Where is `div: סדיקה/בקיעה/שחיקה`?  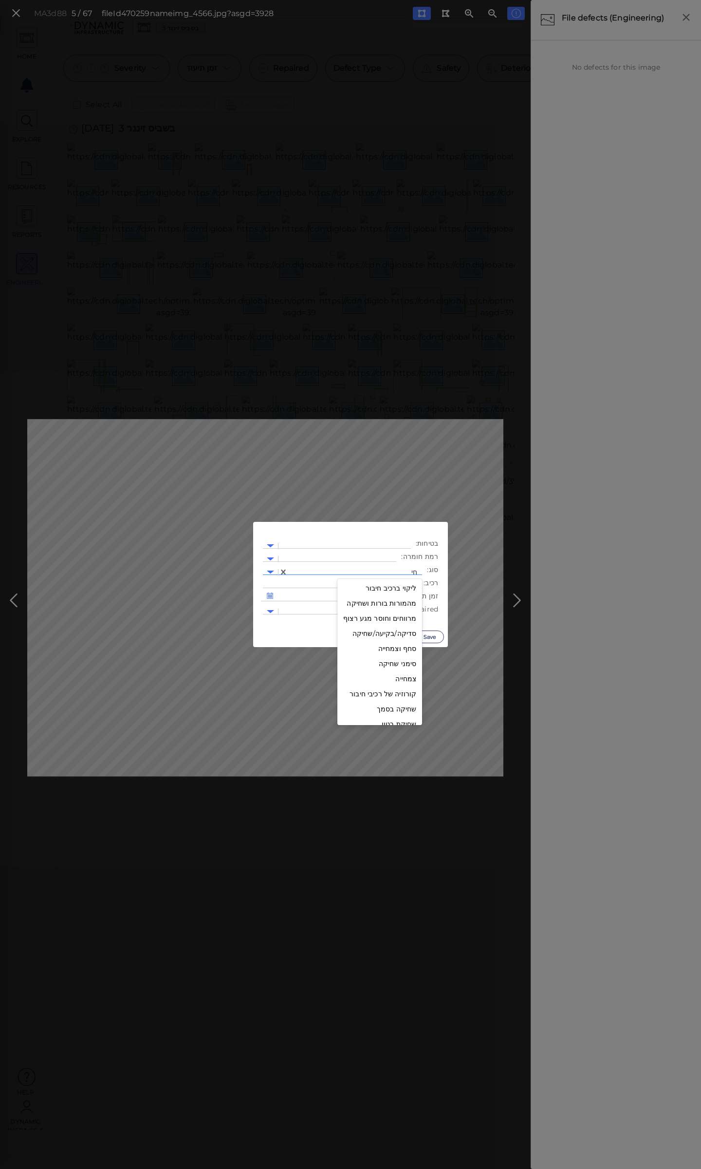 div: סדיקה/בקיעה/שחיקה is located at coordinates (380, 633).